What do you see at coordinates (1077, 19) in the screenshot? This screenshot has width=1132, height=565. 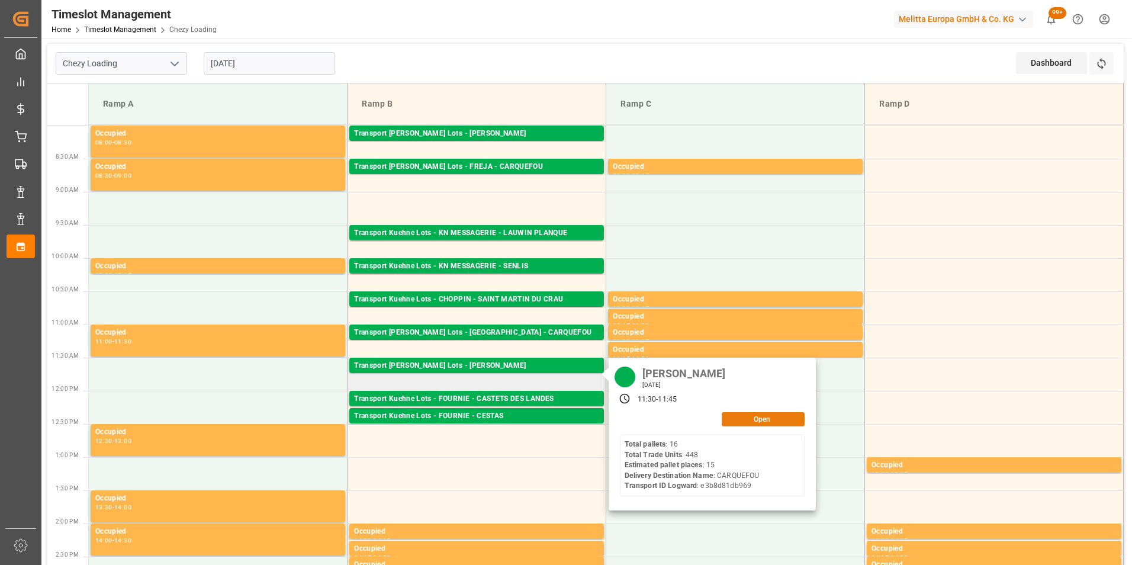 I see `button: Help Center` at bounding box center [1077, 19].